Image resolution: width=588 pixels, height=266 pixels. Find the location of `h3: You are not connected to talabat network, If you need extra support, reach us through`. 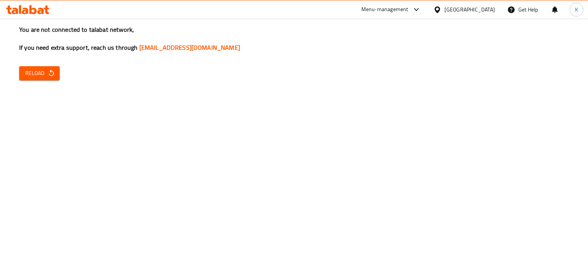

h3: You are not connected to talabat network, If you need extra support, reach us through is located at coordinates (294, 39).